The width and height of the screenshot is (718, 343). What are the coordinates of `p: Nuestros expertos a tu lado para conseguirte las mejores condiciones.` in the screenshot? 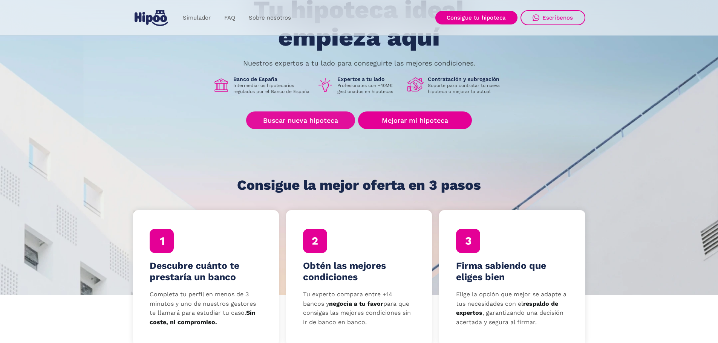 It's located at (359, 63).